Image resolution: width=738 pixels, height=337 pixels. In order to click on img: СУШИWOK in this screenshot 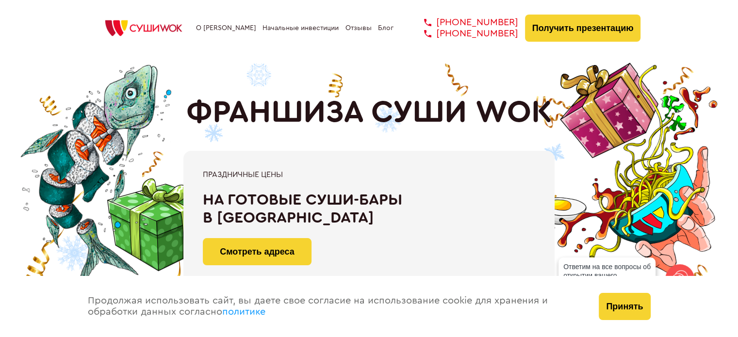, I will do `click(144, 28)`.